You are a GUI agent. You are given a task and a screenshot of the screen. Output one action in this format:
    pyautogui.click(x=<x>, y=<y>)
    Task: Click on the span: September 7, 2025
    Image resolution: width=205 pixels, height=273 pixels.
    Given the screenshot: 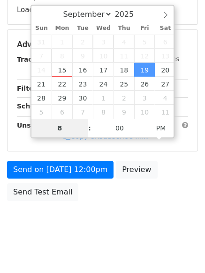 What is the action you would take?
    pyautogui.click(x=42, y=56)
    